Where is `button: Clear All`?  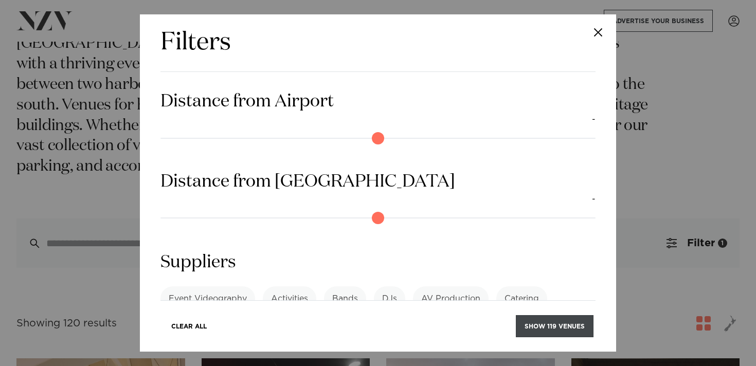 button: Clear All is located at coordinates (189, 326).